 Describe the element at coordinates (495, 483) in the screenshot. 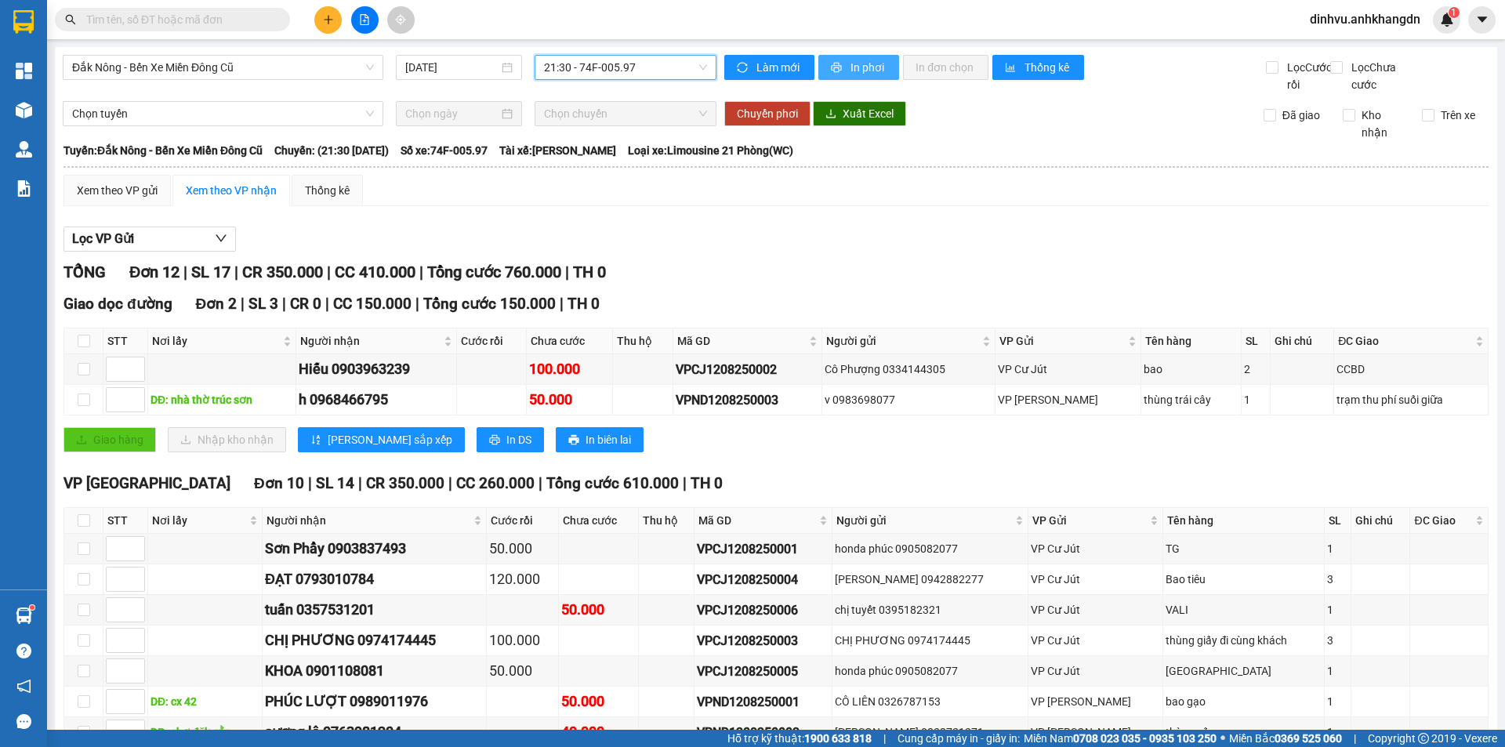

I see `span: CC 260.000` at that location.